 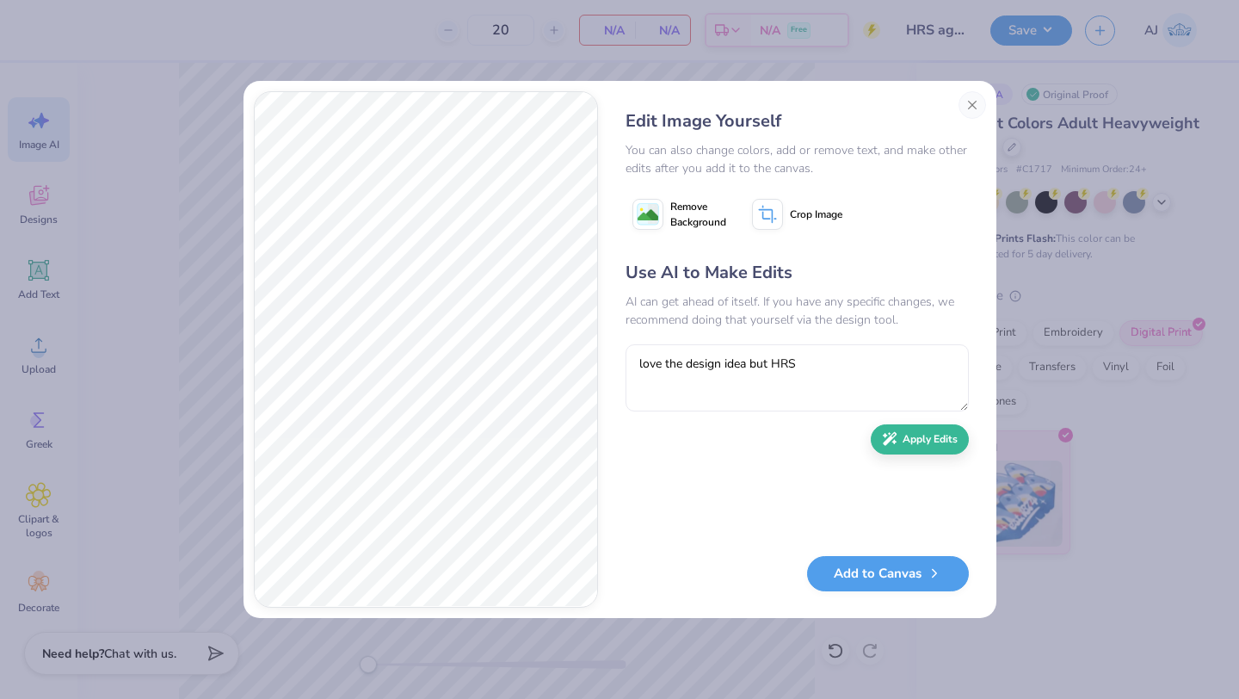 I want to click on textarea: love the design idea but HRS, so click(x=797, y=378).